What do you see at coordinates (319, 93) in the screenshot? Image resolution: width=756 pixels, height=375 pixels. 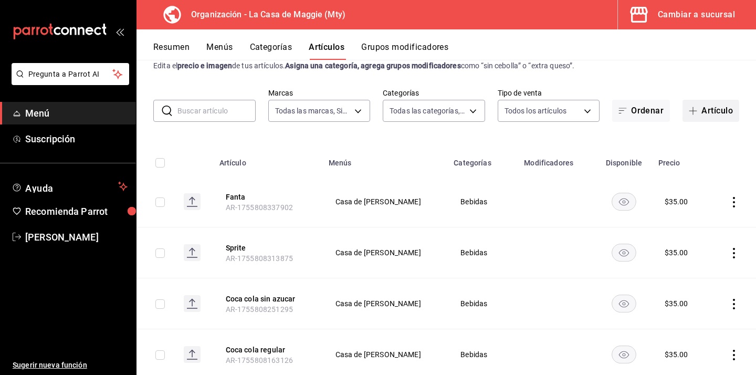 I see `label: Marcas` at bounding box center [319, 93].